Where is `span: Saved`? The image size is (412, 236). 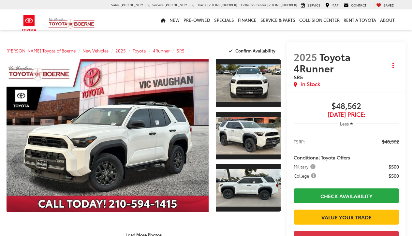 span: Saved is located at coordinates (389, 5).